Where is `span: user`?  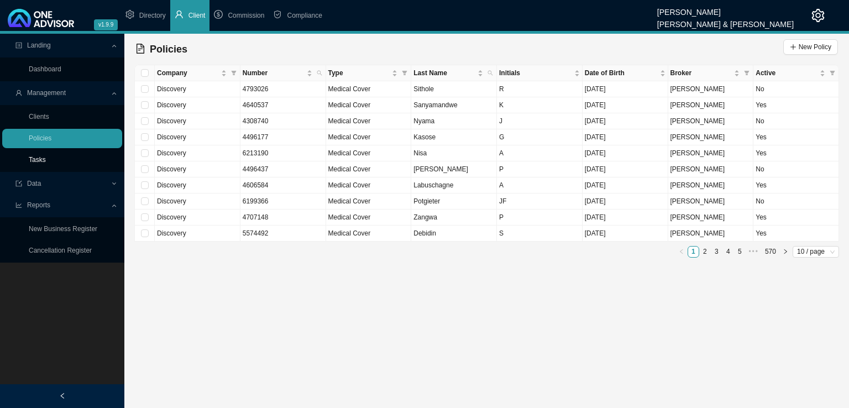 span: user is located at coordinates (19, 93).